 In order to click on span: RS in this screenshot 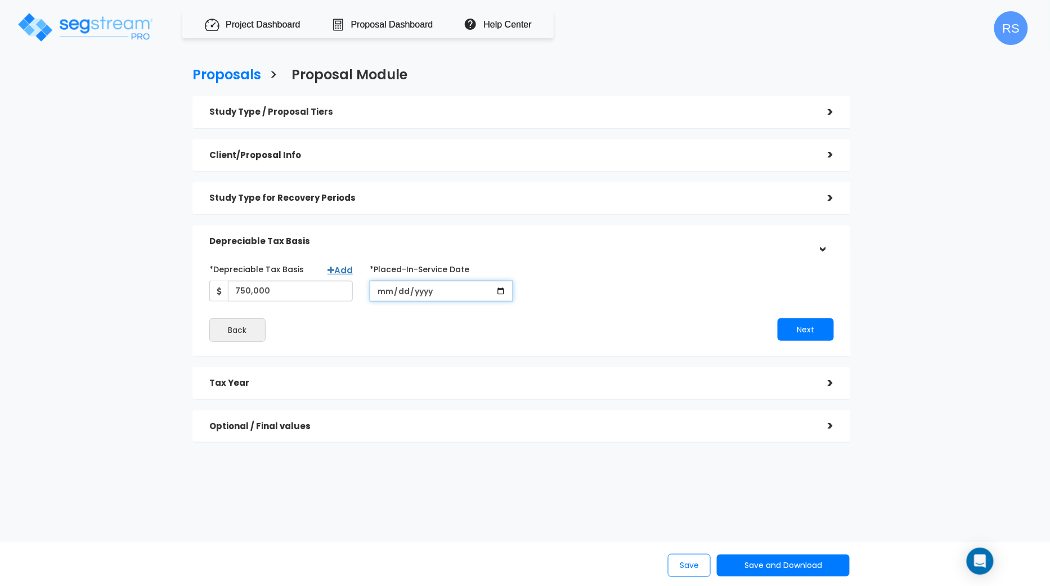, I will do `click(1011, 28)`.